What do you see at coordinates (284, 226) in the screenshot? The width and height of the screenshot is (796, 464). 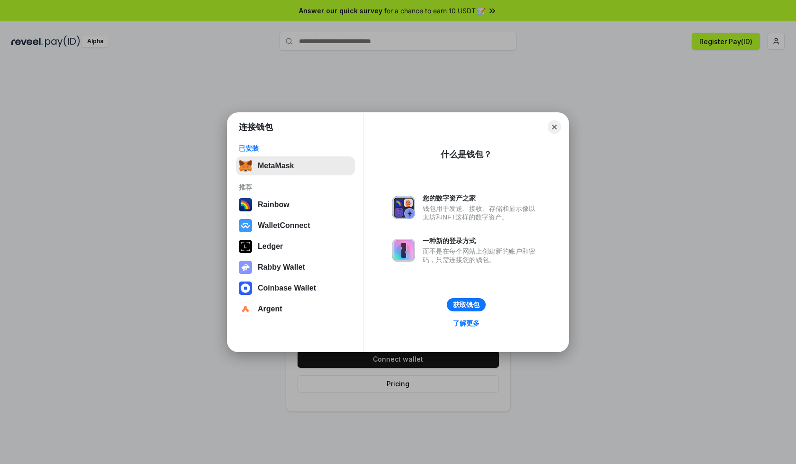 I see `div: WalletConnect` at bounding box center [284, 226].